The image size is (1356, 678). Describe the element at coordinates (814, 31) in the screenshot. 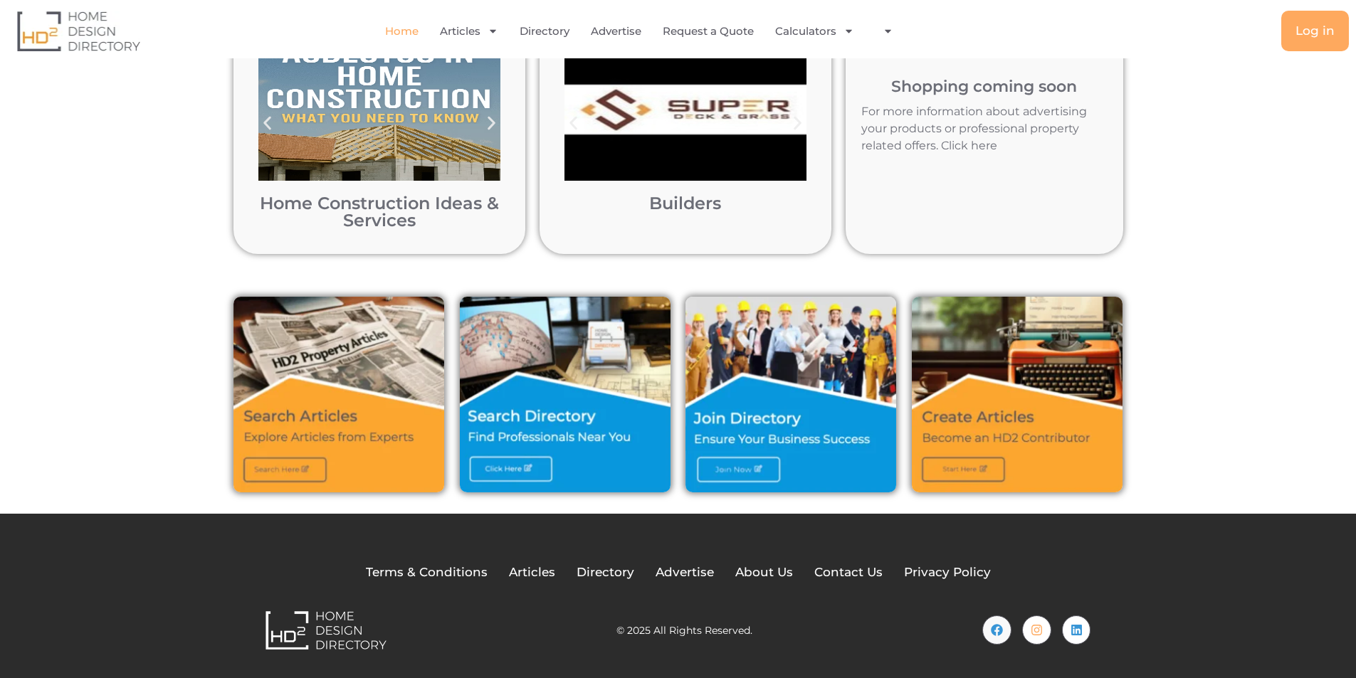

I see `a: Calculators` at that location.